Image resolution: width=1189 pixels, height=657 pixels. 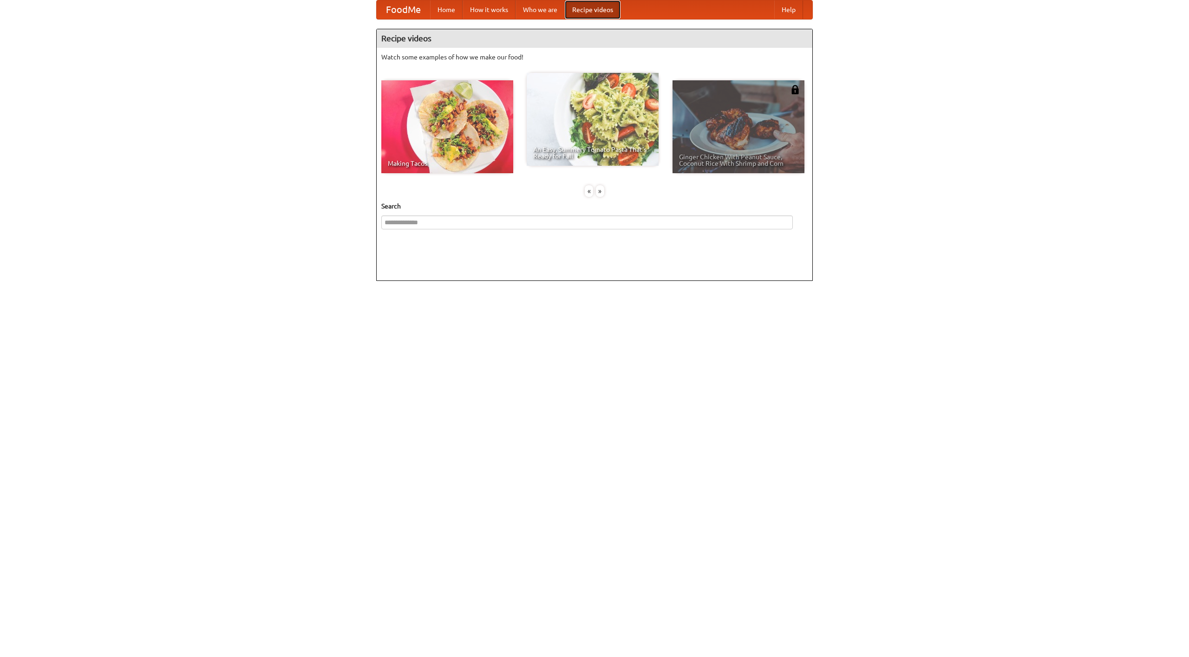 What do you see at coordinates (788, 10) in the screenshot?
I see `a: Help` at bounding box center [788, 10].